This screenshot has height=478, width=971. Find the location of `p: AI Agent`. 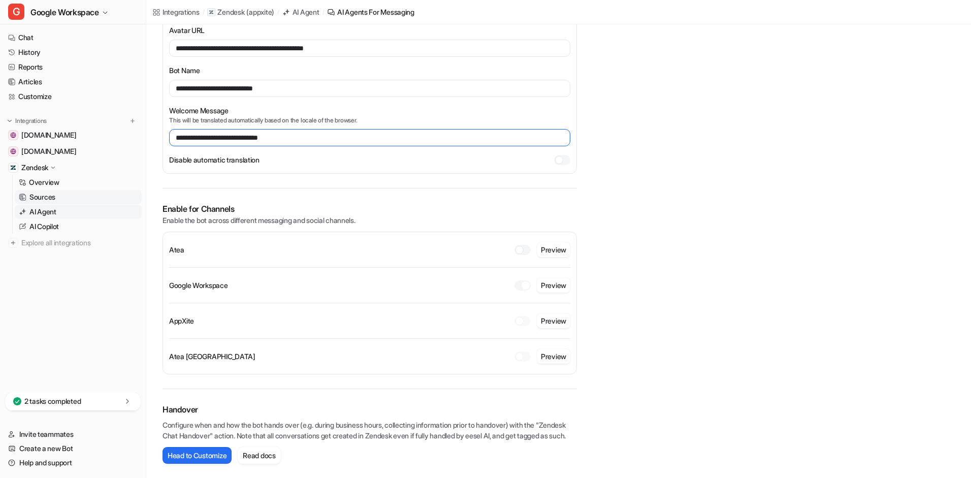

p: AI Agent is located at coordinates (43, 212).